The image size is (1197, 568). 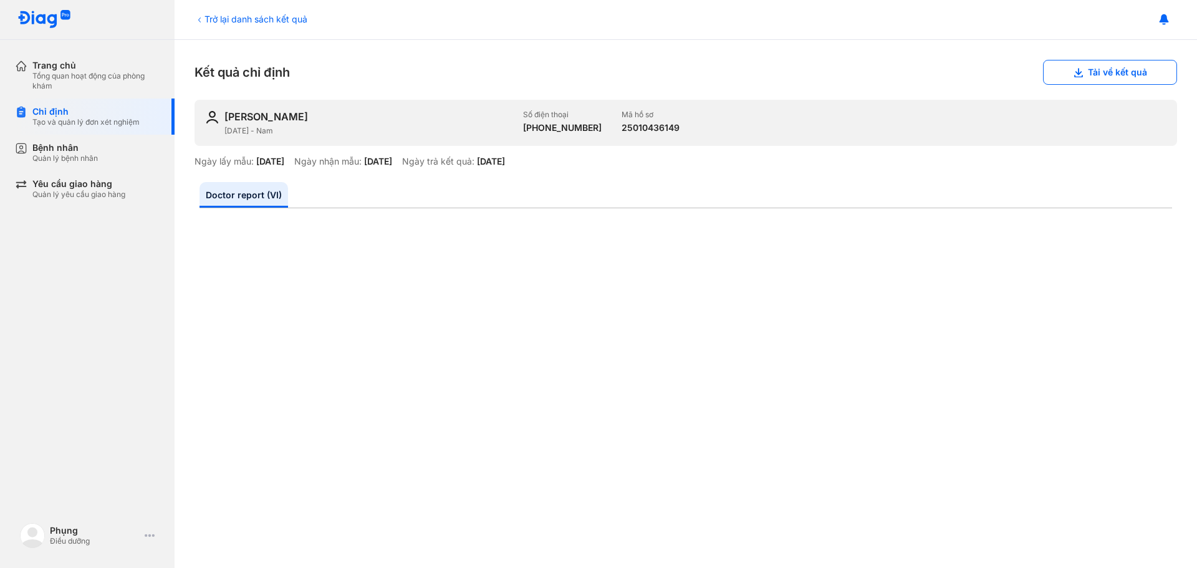 I want to click on div: Chỉ định, so click(x=86, y=112).